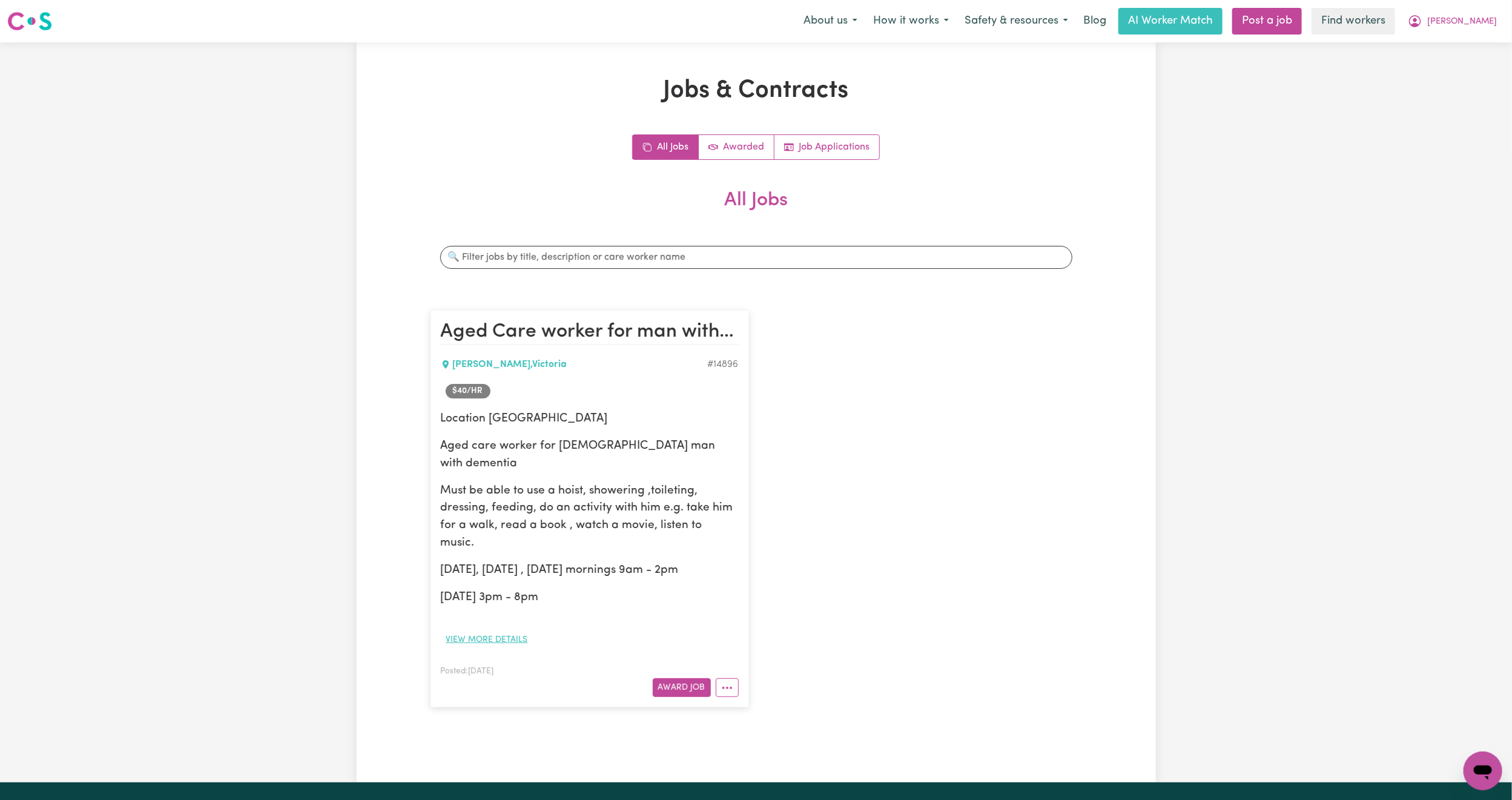  What do you see at coordinates (756, 210) in the screenshot?
I see `h2: All Jobs` at bounding box center [756, 210].